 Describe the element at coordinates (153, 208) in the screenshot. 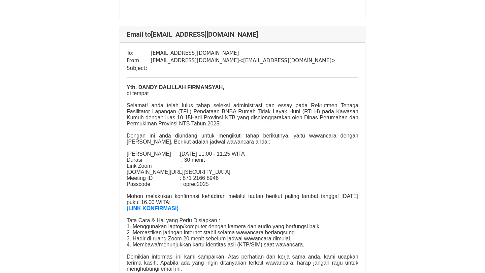

I see `a: (LINK KONFIRMASI)` at that location.